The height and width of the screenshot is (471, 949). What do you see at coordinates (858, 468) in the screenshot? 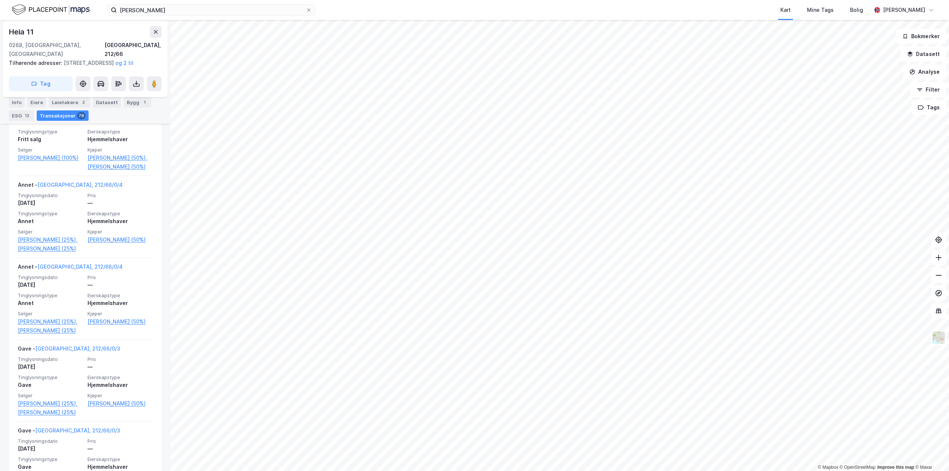
I see `a: OpenStreetMap` at bounding box center [858, 468].